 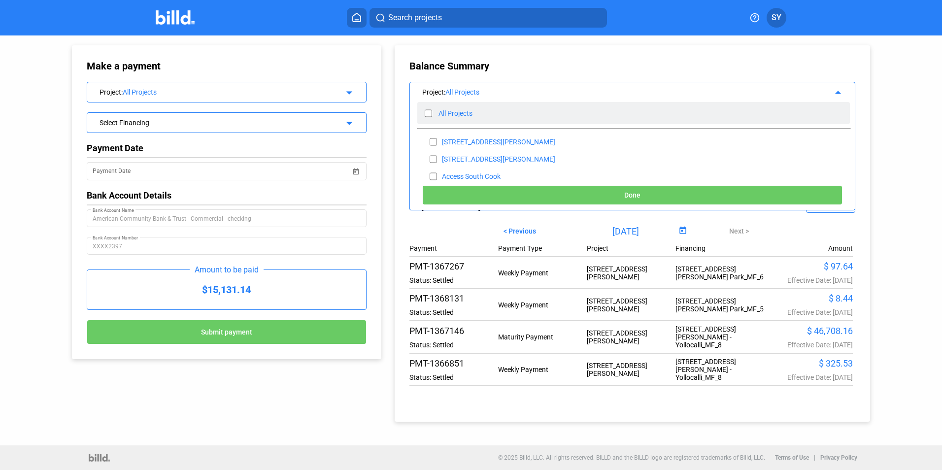 What do you see at coordinates (808, 266) in the screenshot?
I see `div: $ 97.64` at bounding box center [808, 266].